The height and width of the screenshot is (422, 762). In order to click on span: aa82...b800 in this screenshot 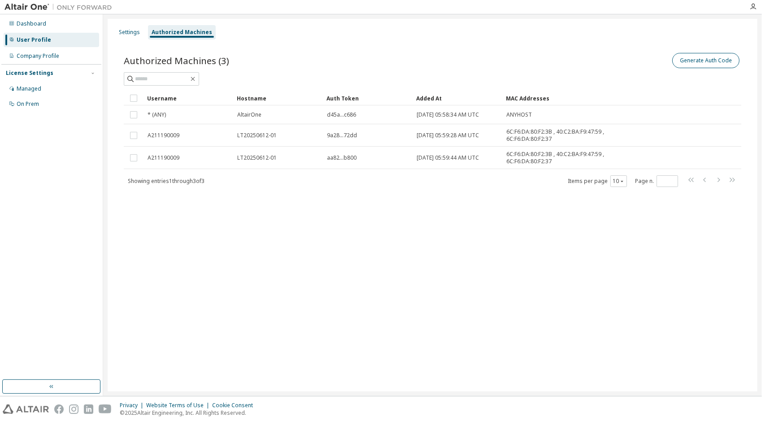, I will do `click(342, 158)`.